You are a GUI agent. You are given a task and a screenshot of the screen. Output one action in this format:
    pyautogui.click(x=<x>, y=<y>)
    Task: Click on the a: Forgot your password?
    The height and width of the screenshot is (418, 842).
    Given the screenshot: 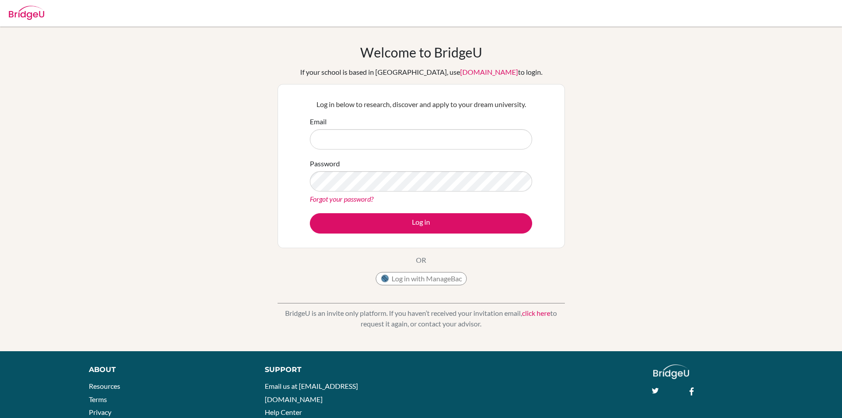 What is the action you would take?
    pyautogui.click(x=342, y=198)
    